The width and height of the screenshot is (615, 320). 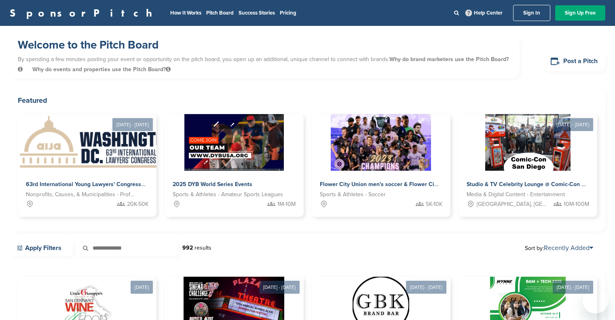 I want to click on span: Sports & Athletes - Amateur Sports Leagues, so click(x=228, y=195).